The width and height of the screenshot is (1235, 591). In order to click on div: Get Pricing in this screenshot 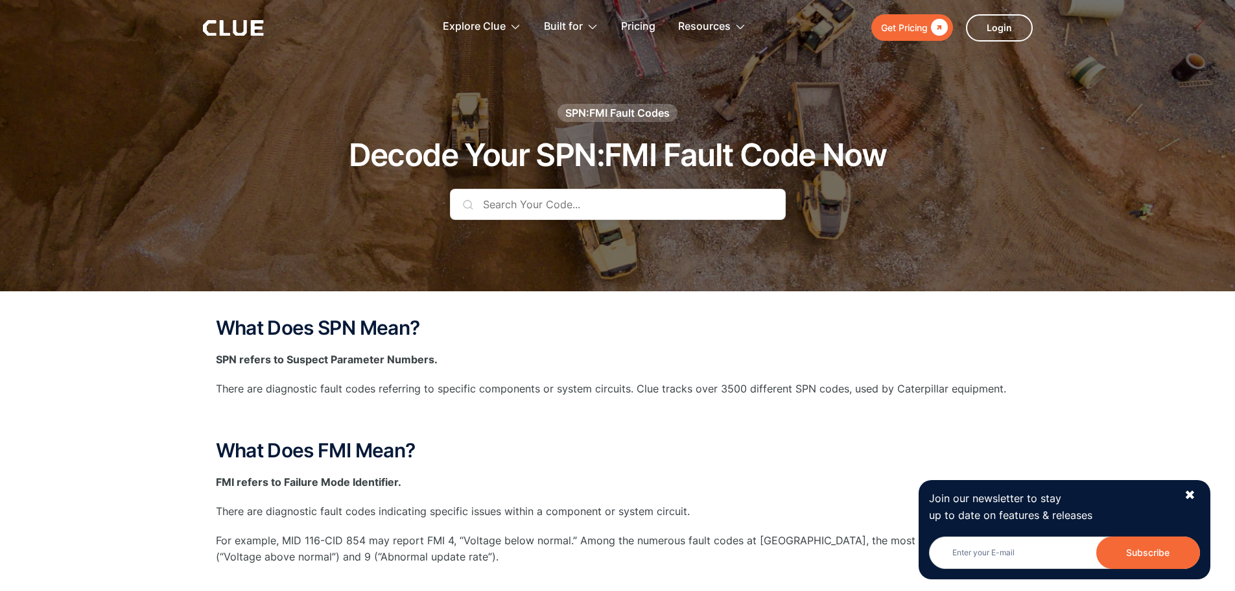, I will do `click(905, 27)`.